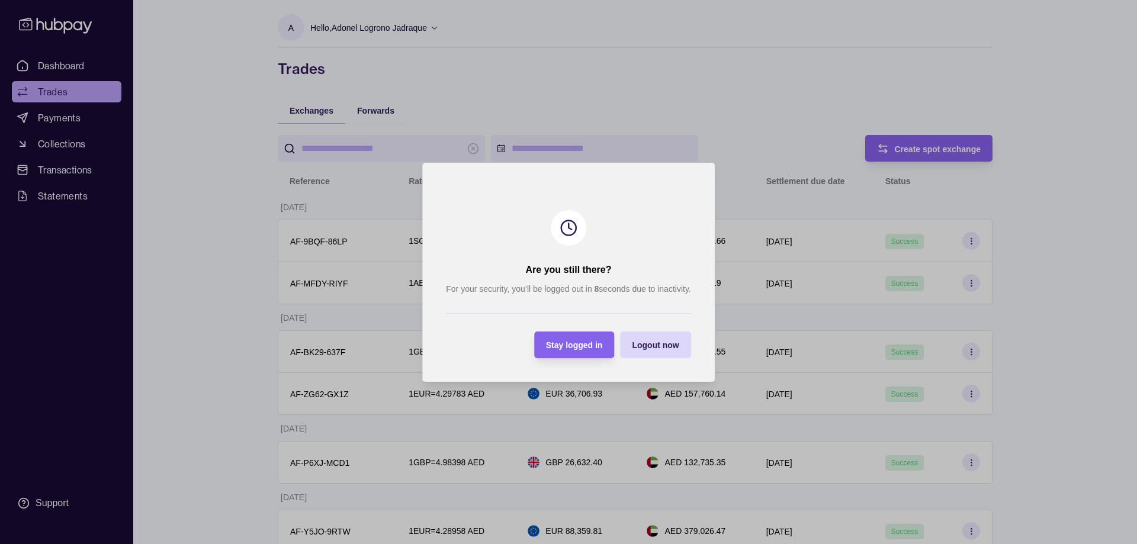 The height and width of the screenshot is (544, 1137). What do you see at coordinates (597, 289) in the screenshot?
I see `strong: 8` at bounding box center [597, 289].